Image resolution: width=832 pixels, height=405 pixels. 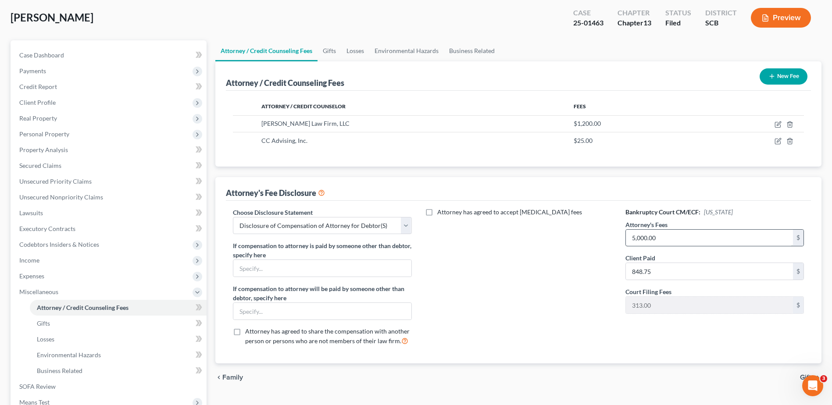 I want to click on span: Environmental Hazards, so click(x=69, y=355).